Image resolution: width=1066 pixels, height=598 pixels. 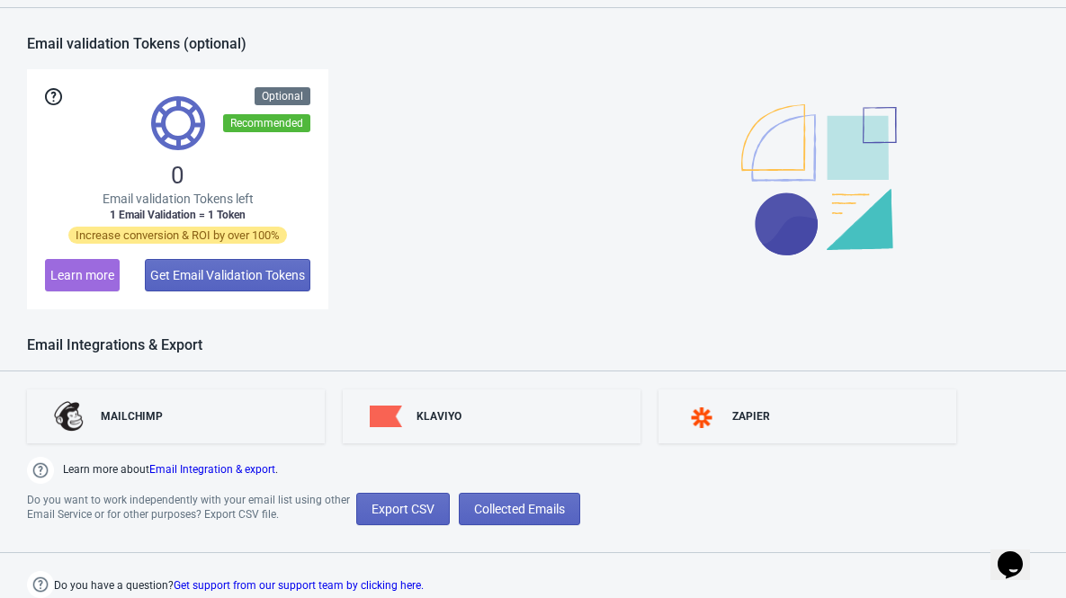 What do you see at coordinates (282, 96) in the screenshot?
I see `div: Optional` at bounding box center [282, 96].